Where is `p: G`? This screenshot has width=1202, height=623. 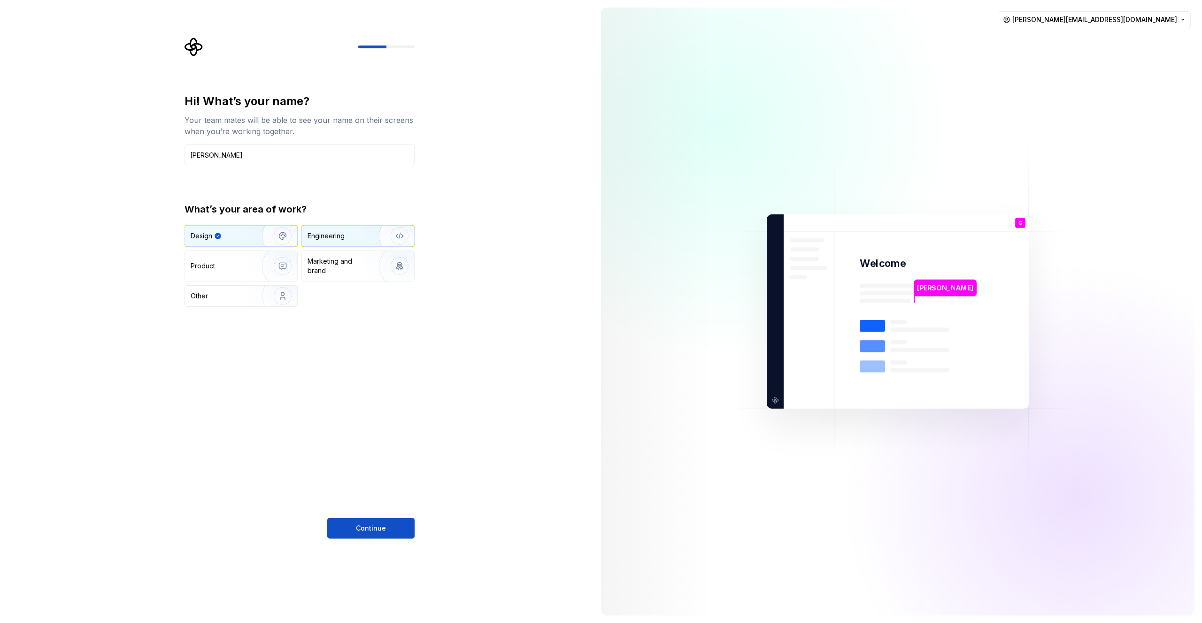
p: G is located at coordinates (1020, 223).